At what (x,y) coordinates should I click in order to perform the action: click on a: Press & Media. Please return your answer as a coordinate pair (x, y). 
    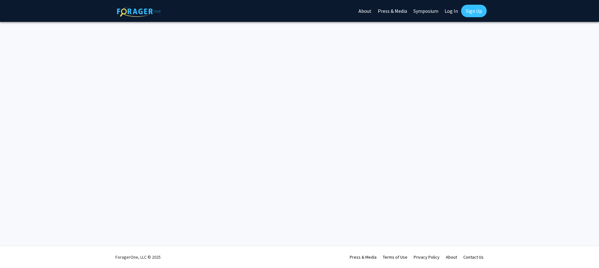
    Looking at the image, I should click on (363, 257).